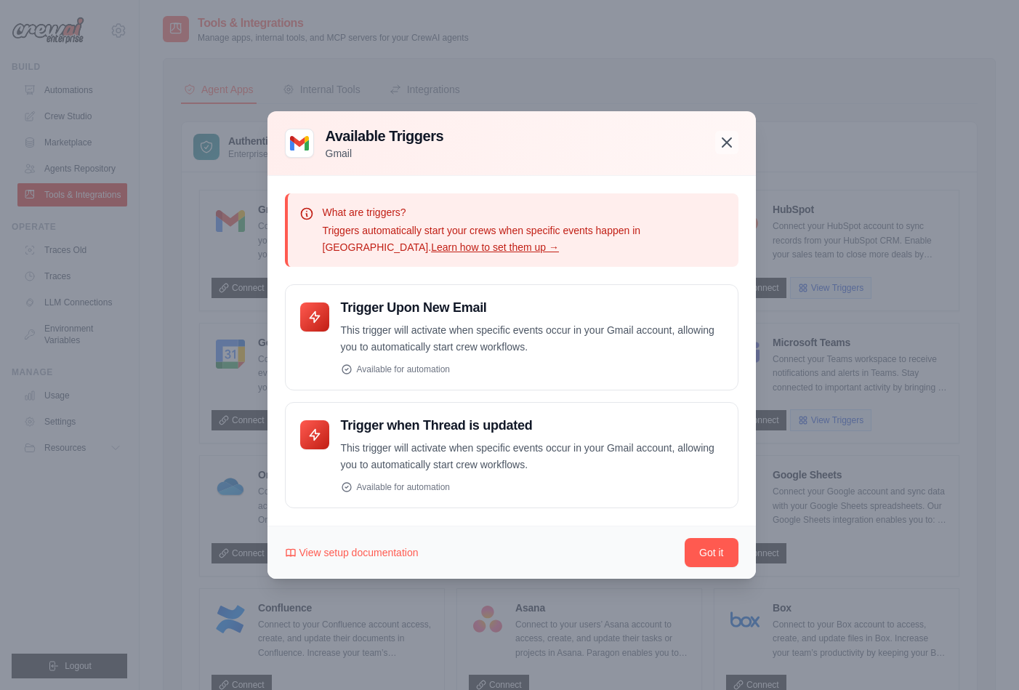  Describe the element at coordinates (711, 552) in the screenshot. I see `button: Got it` at that location.